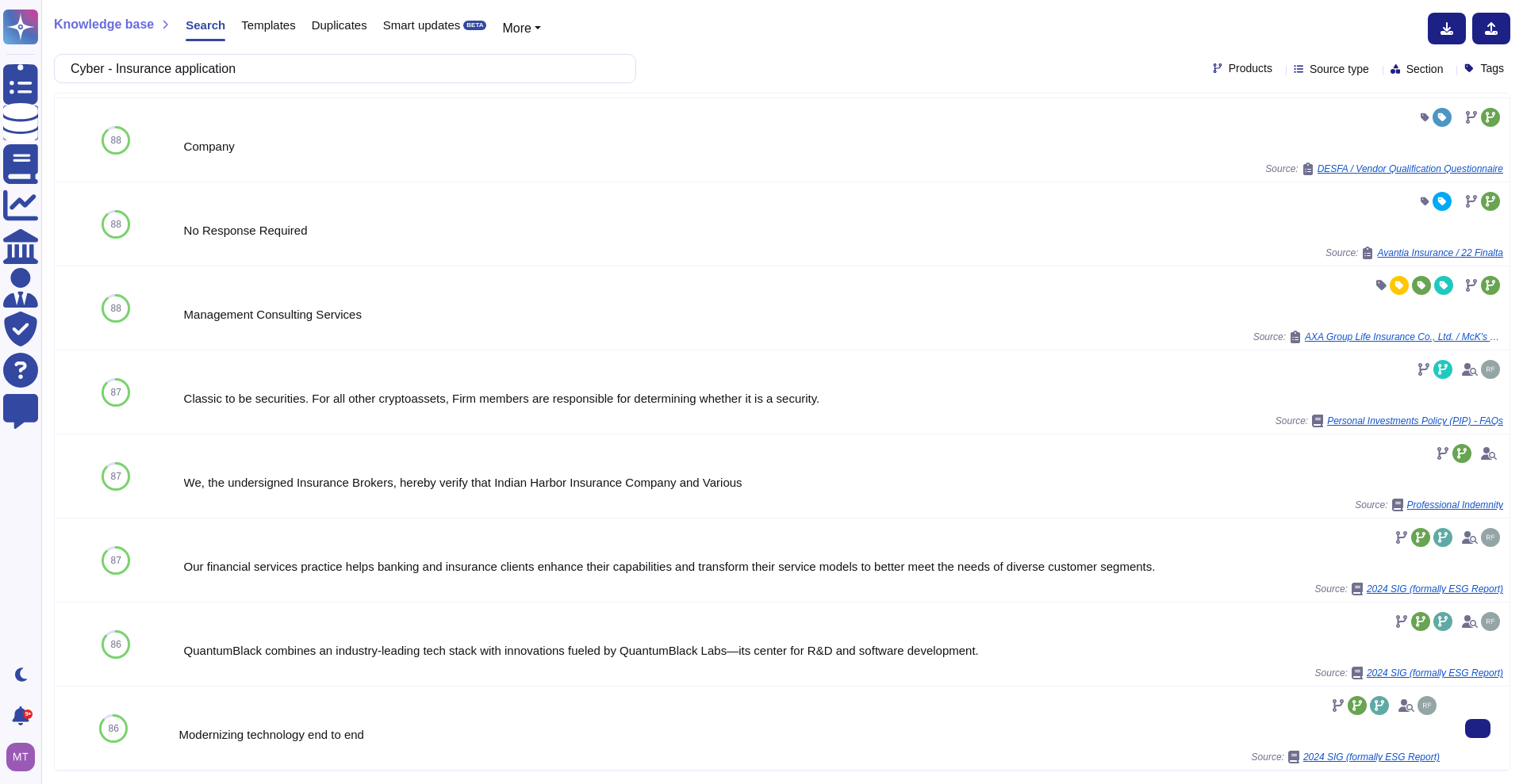 The width and height of the screenshot is (1523, 784). Describe the element at coordinates (517, 28) in the screenshot. I see `span: More` at that location.